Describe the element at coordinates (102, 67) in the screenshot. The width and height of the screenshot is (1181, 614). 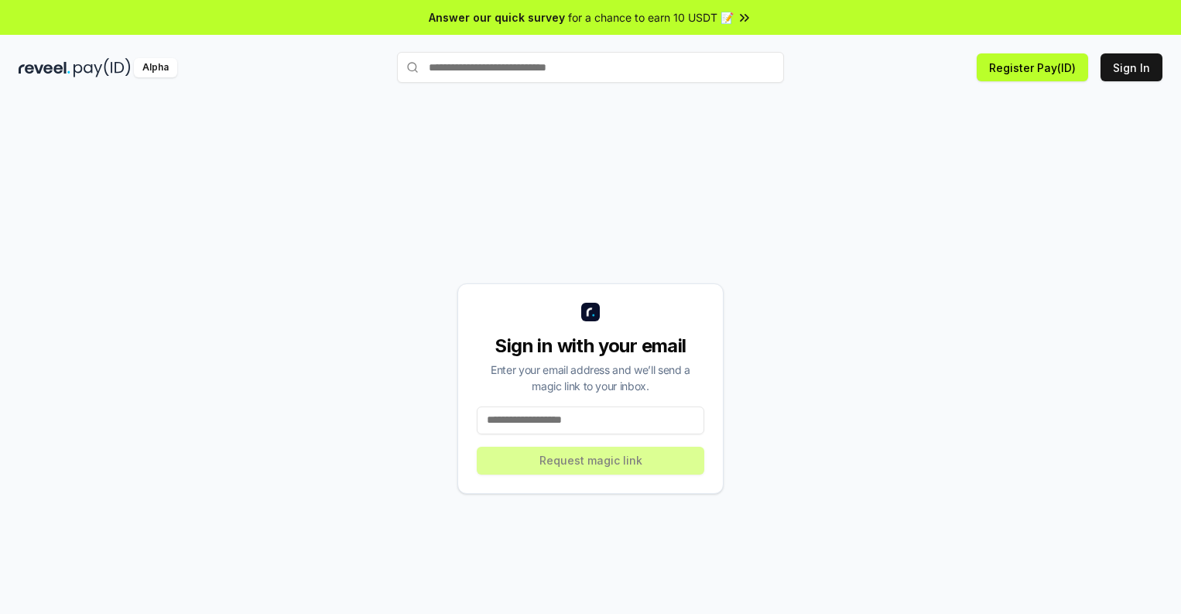
I see `img: pay_id` at that location.